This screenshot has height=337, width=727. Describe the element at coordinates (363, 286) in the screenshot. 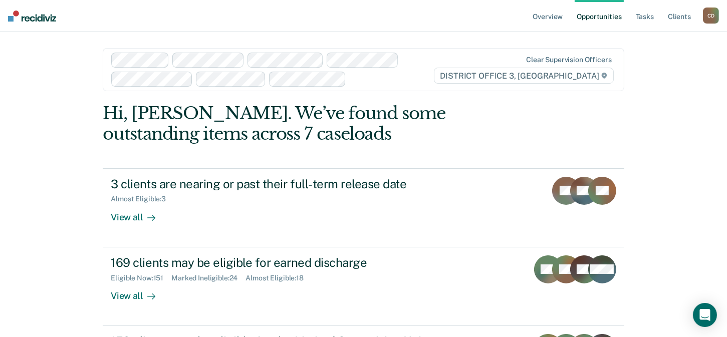

I see `a: 169 clients may be eligible for earned dischargeEligible Now:151Marked Ineligible:24Almost Eligib...` at that location.